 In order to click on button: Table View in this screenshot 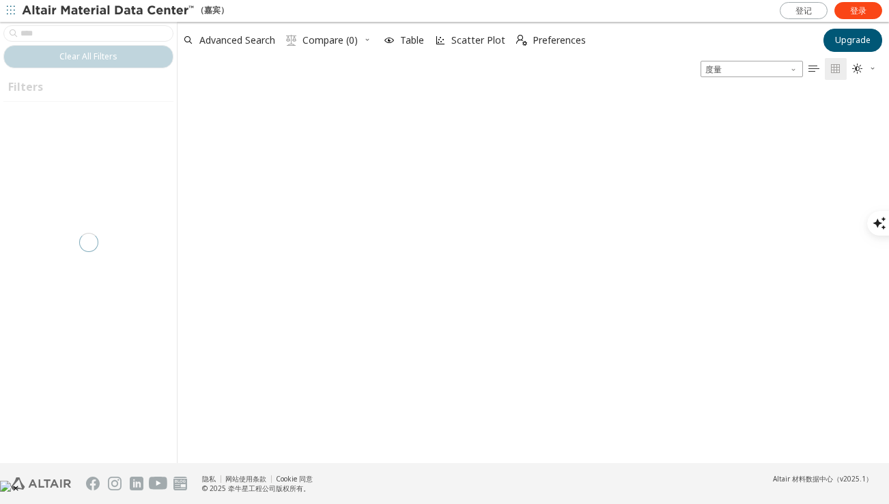, I will do `click(814, 69)`.